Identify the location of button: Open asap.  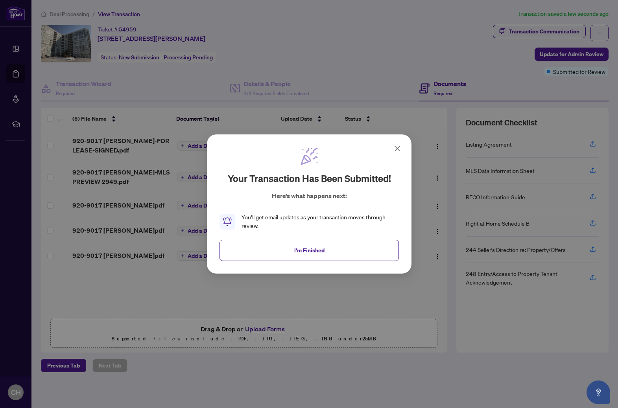
(598, 392).